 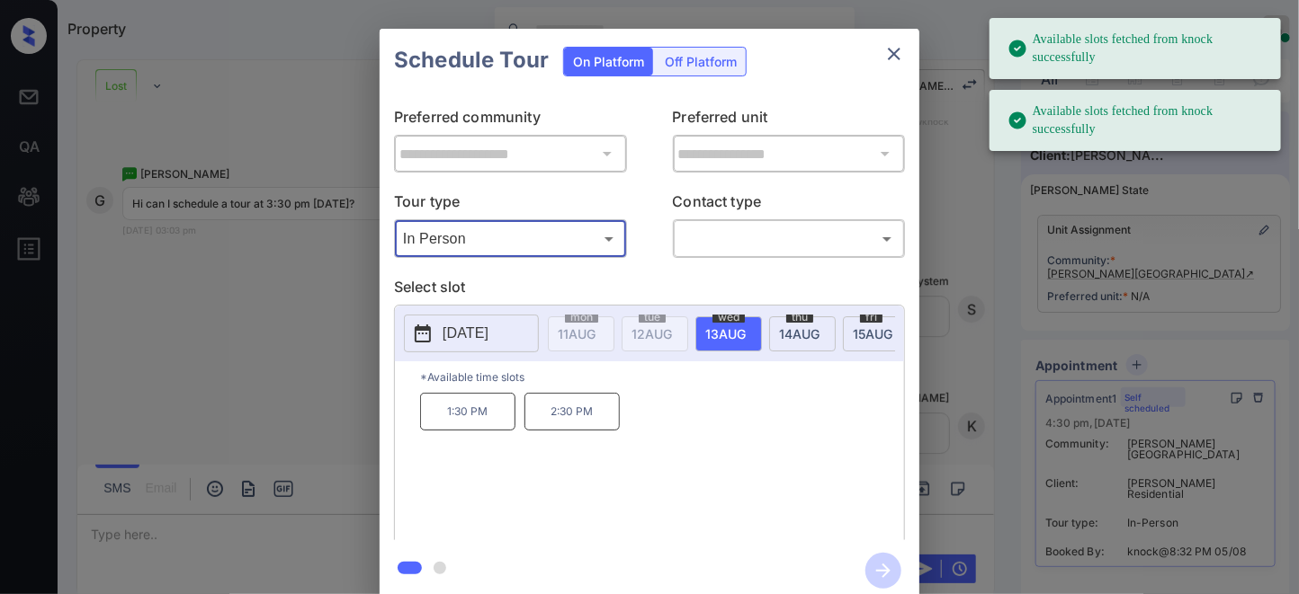 What do you see at coordinates (701, 61) in the screenshot?
I see `div: Off Platform` at bounding box center [701, 61].